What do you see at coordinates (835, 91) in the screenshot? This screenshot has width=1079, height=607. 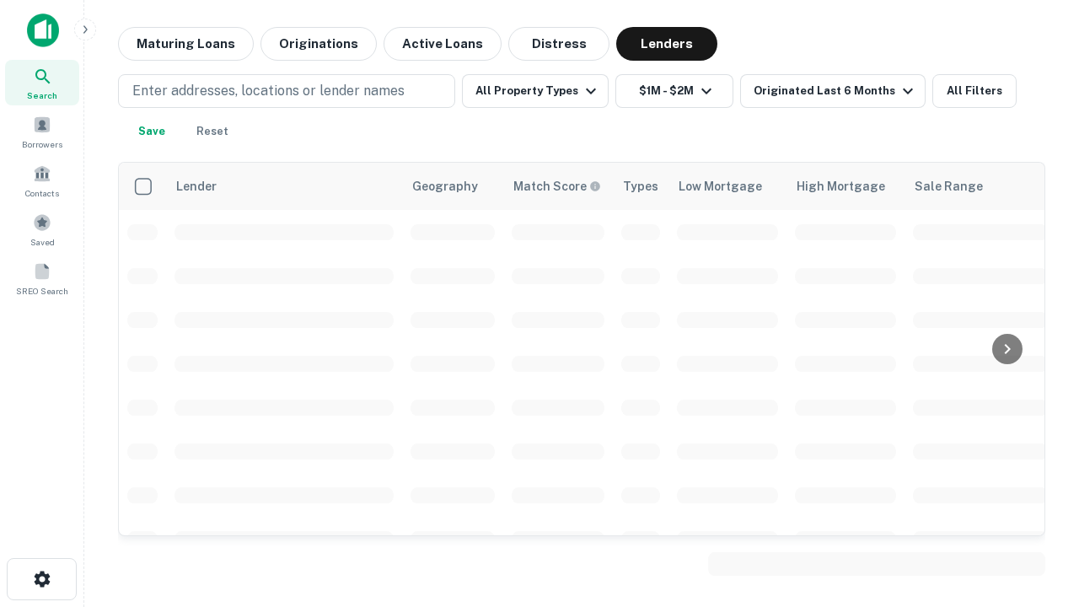 I see `div: Originated Last 6 Months` at bounding box center [835, 91].